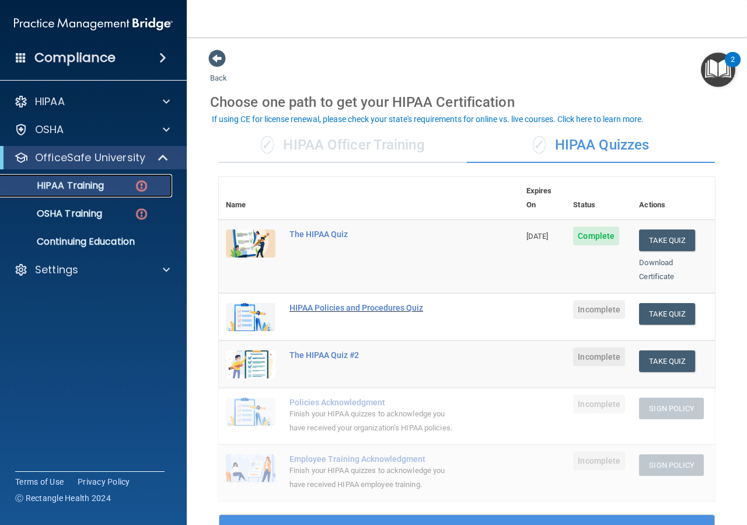 The image size is (747, 525). What do you see at coordinates (55, 186) in the screenshot?
I see `p: HIPAA Training` at bounding box center [55, 186].